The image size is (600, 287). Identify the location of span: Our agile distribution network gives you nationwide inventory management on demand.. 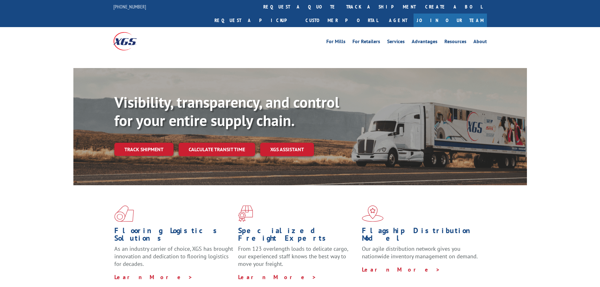
(420, 252).